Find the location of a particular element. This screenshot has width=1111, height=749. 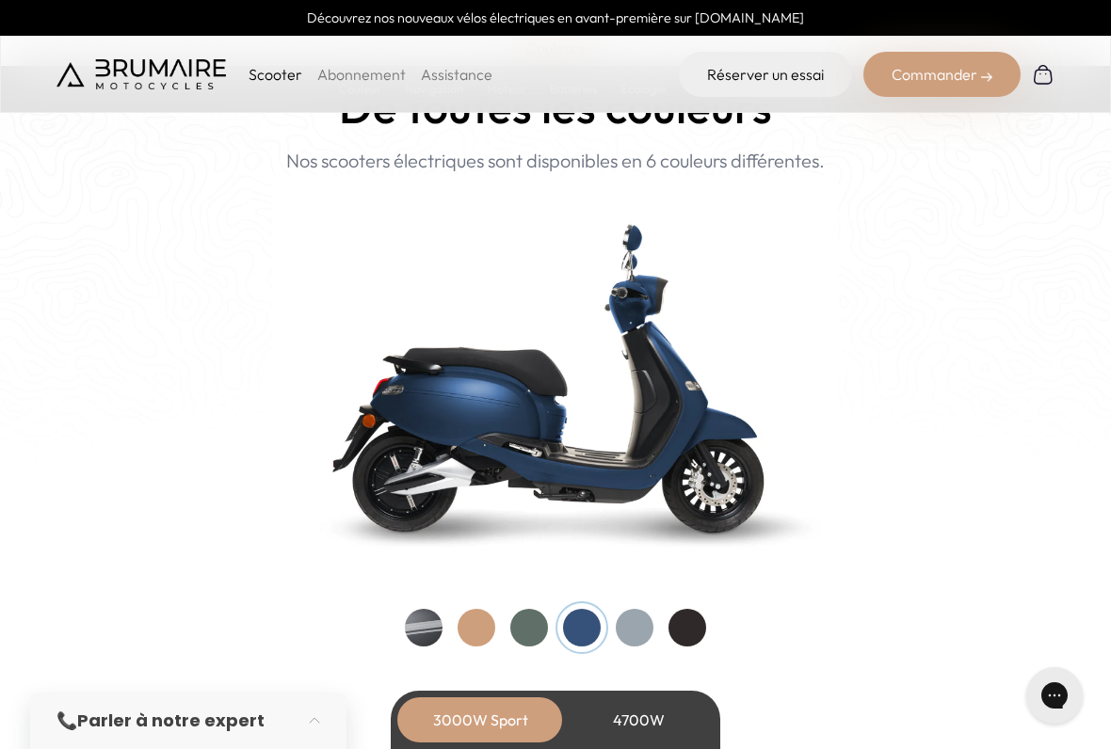

div: 3000W Sport is located at coordinates (480, 720).